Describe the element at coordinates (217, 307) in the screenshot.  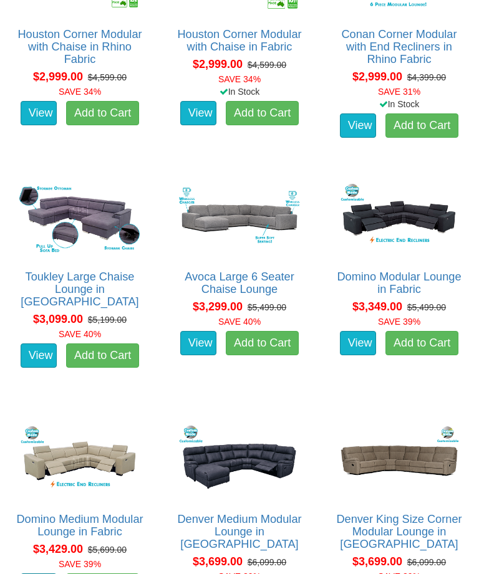
I see `span: $3,299.00` at that location.